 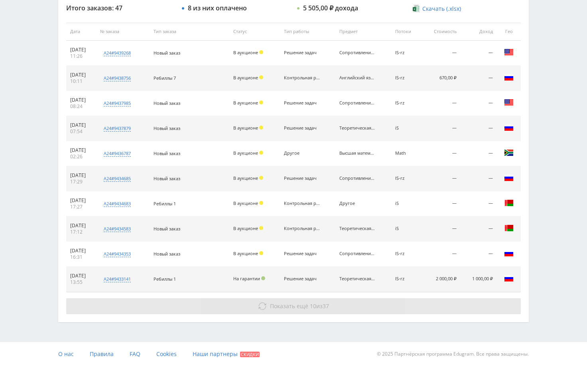 I want to click on div: 16:31, so click(x=81, y=257).